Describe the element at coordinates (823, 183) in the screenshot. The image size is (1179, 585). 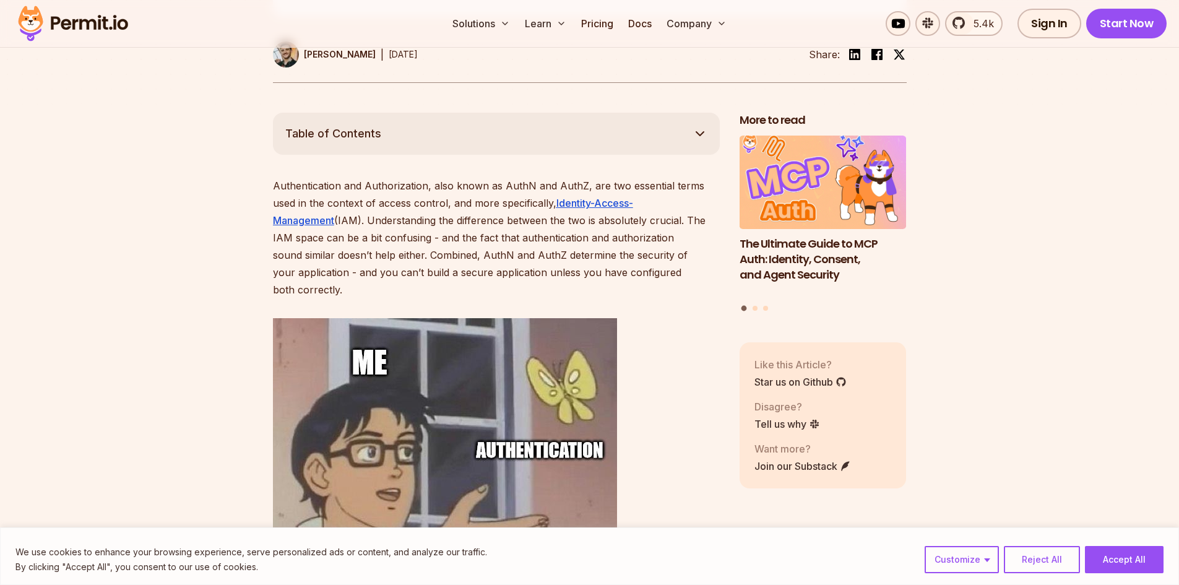
I see `img: The Ultimate Guide to MCP Auth: Identity, Consent, and Agent Security` at that location.